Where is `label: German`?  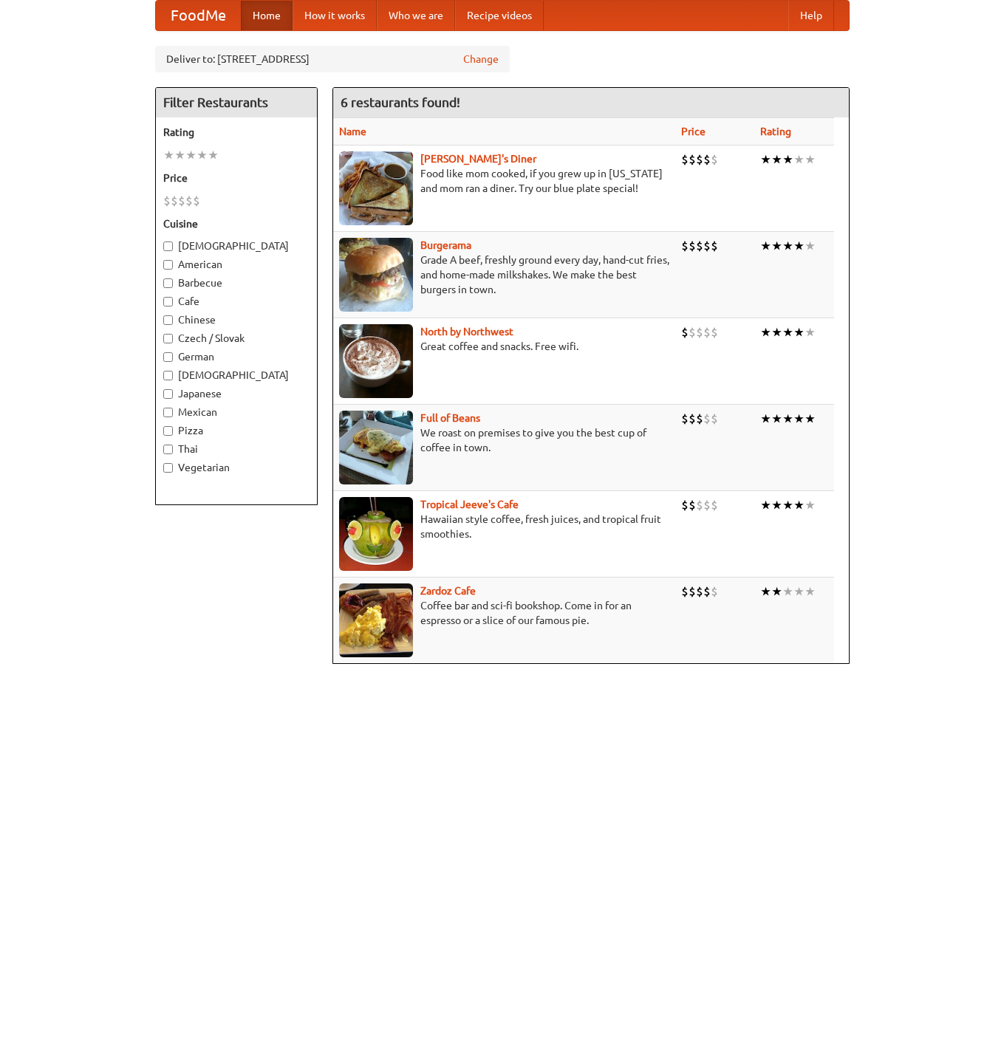 label: German is located at coordinates (236, 357).